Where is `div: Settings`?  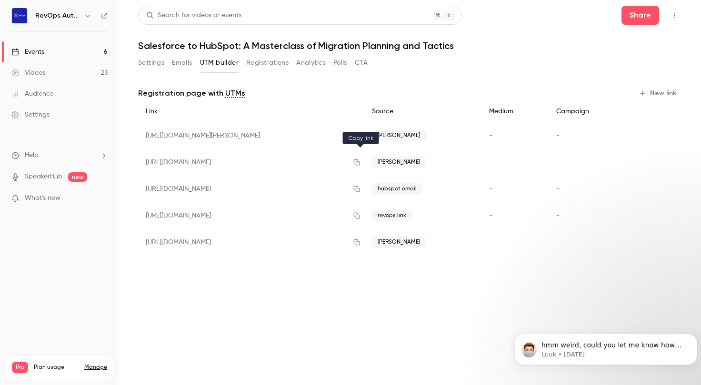 div: Settings is located at coordinates (30, 115).